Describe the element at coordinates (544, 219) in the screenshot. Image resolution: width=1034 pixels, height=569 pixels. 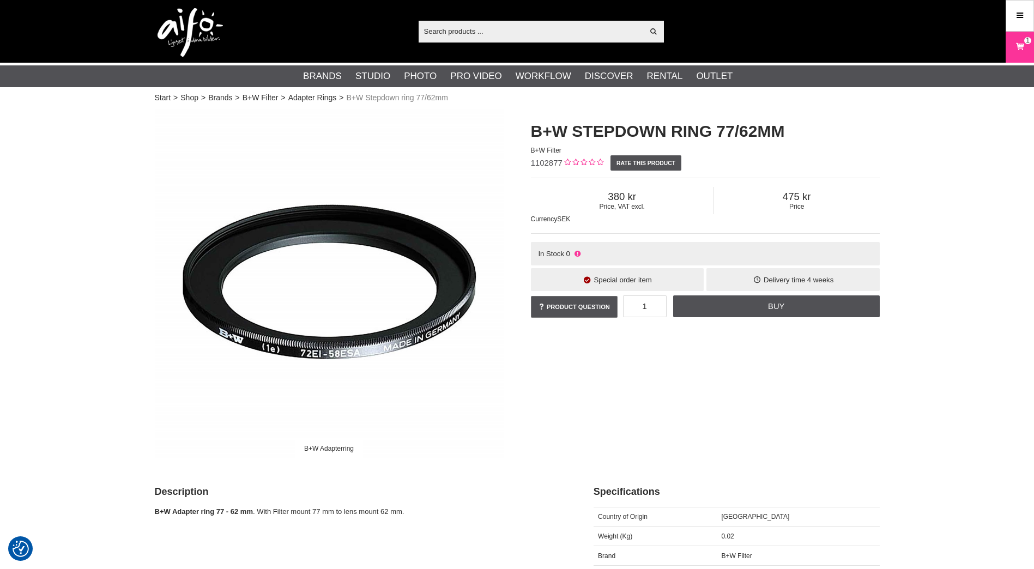
I see `span: Currency` at that location.